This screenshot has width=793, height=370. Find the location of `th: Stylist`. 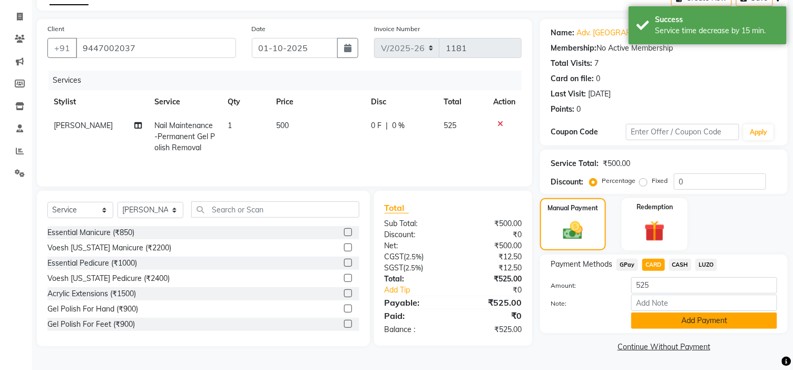

th: Stylist is located at coordinates (98, 102).